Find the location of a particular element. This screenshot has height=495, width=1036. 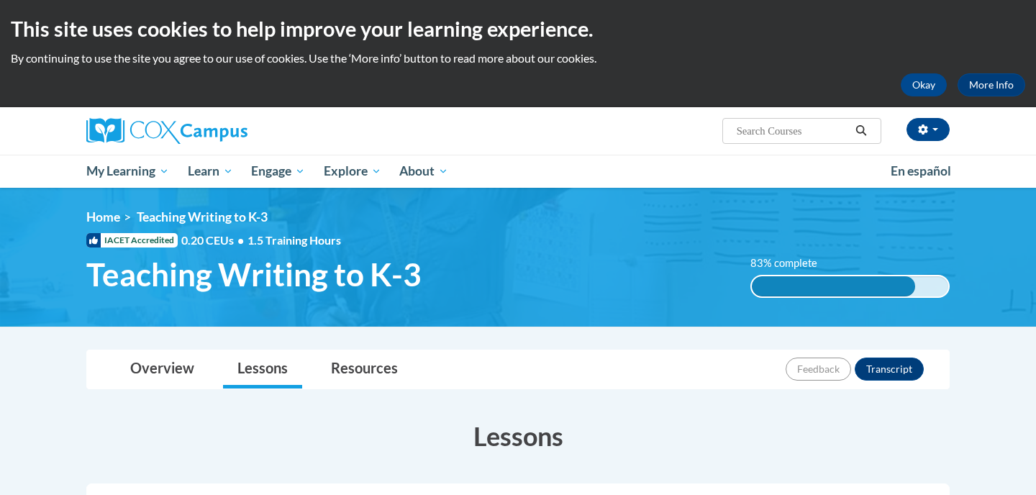

span: Explore is located at coordinates (353, 171).